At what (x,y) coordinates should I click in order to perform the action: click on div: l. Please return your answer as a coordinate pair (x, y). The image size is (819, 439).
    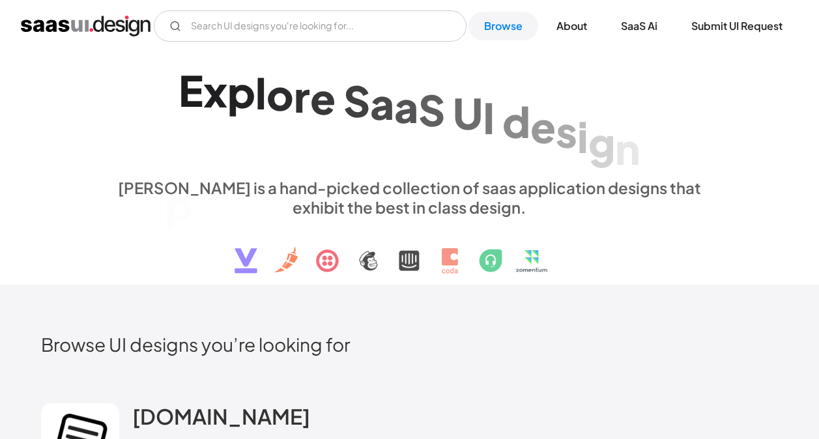
    Looking at the image, I should click on (261, 92).